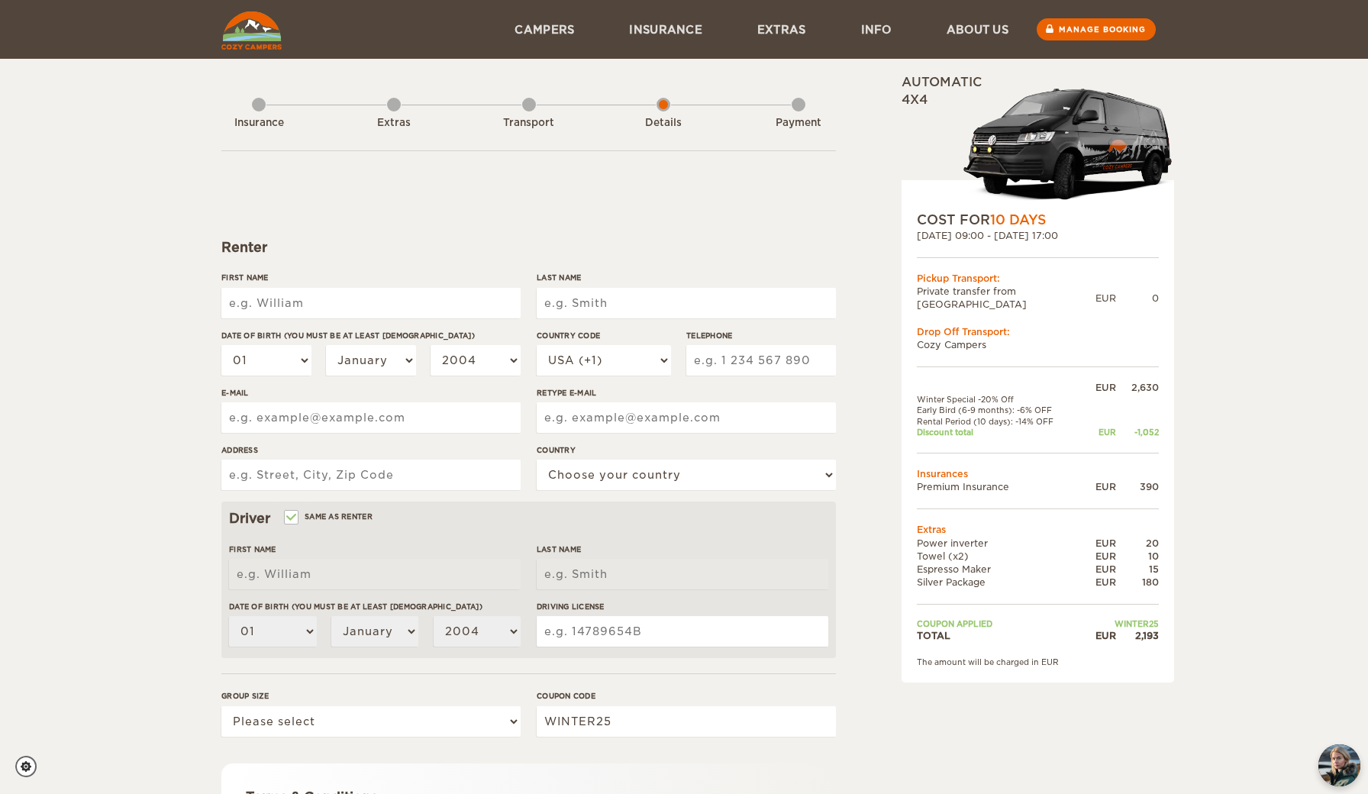 This screenshot has height=794, width=1368. What do you see at coordinates (371, 475) in the screenshot?
I see `input: e.g. Street, City, Zip Code` at bounding box center [371, 475].